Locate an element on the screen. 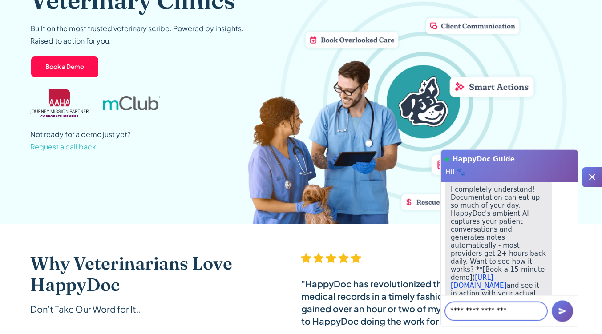  div: "HappyDoc has revolutionized the way we are able to complete medical records in a timely fashion,... is located at coordinates (437, 303).